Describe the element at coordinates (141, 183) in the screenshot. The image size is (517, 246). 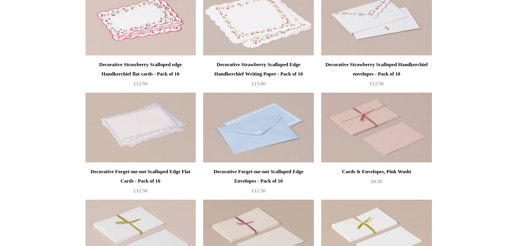
I see `a: Decorative Forget-me-not Scalloped Edge Flat Cards - Pack of 10 £12.50` at that location.